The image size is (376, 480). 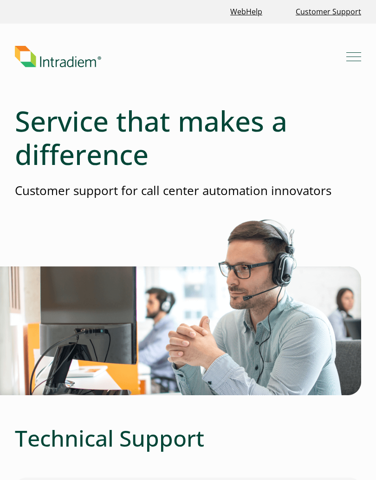 I want to click on img: Intradiem, so click(x=58, y=57).